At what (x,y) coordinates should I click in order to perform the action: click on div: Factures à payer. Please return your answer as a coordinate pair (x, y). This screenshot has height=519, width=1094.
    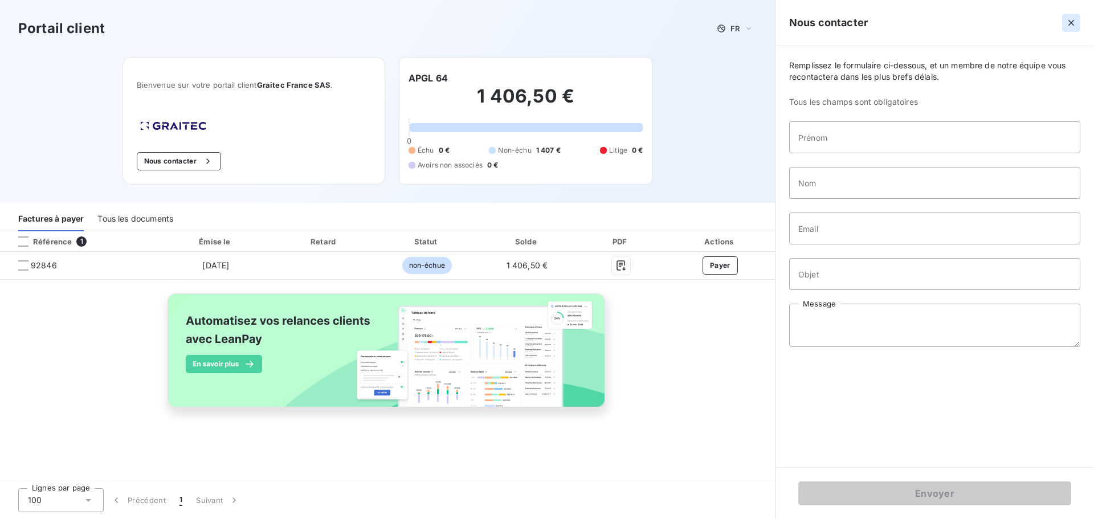
    Looking at the image, I should click on (51, 219).